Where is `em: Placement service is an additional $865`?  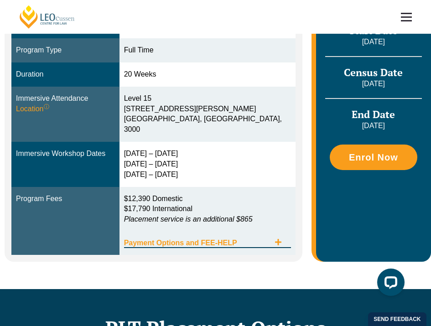 em: Placement service is an additional $865 is located at coordinates (188, 219).